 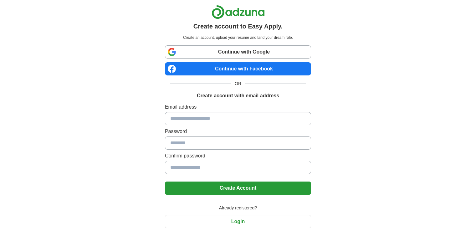 What do you see at coordinates (238, 26) in the screenshot?
I see `h1: Create account to Easy Apply.` at bounding box center [238, 26].